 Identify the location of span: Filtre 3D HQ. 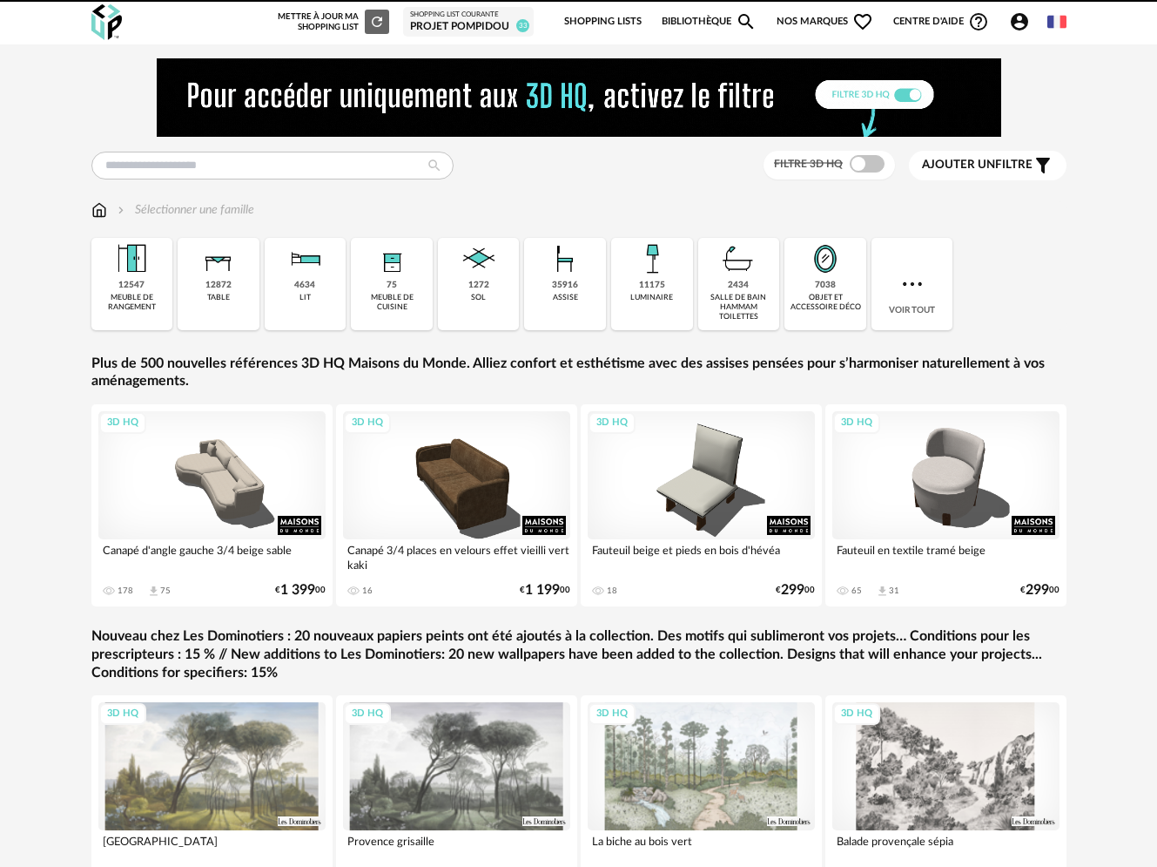
(808, 164).